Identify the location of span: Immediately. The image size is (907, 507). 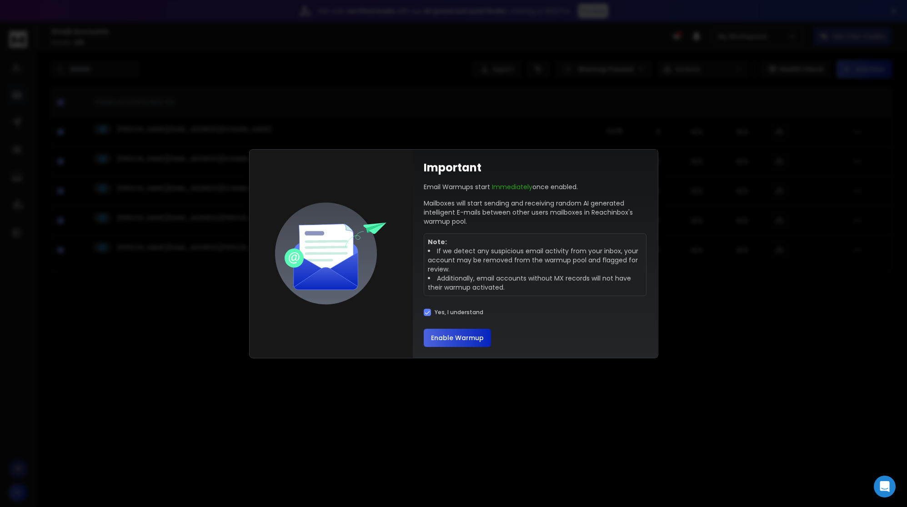
(512, 187).